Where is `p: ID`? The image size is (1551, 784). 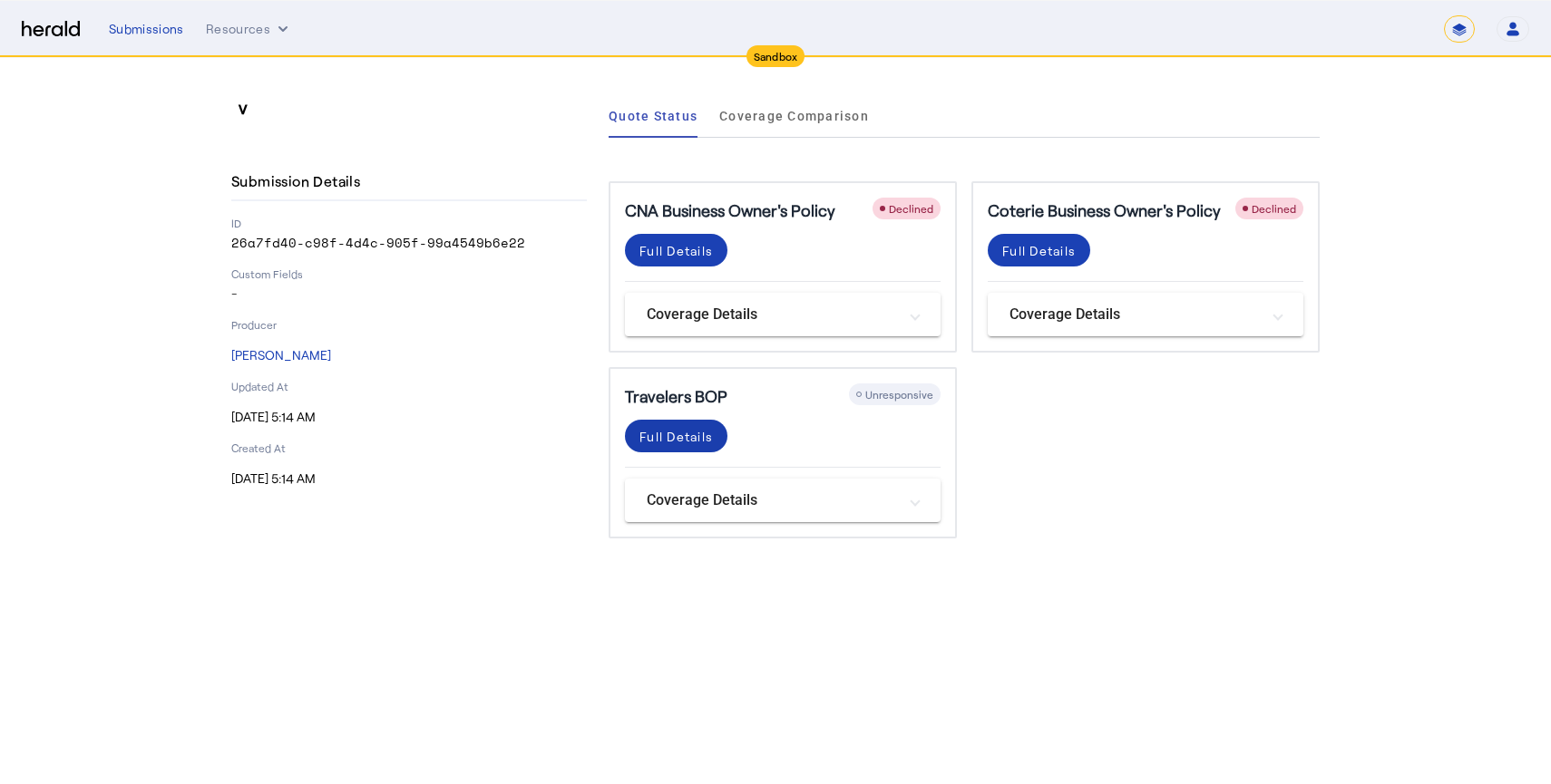 p: ID is located at coordinates (409, 223).